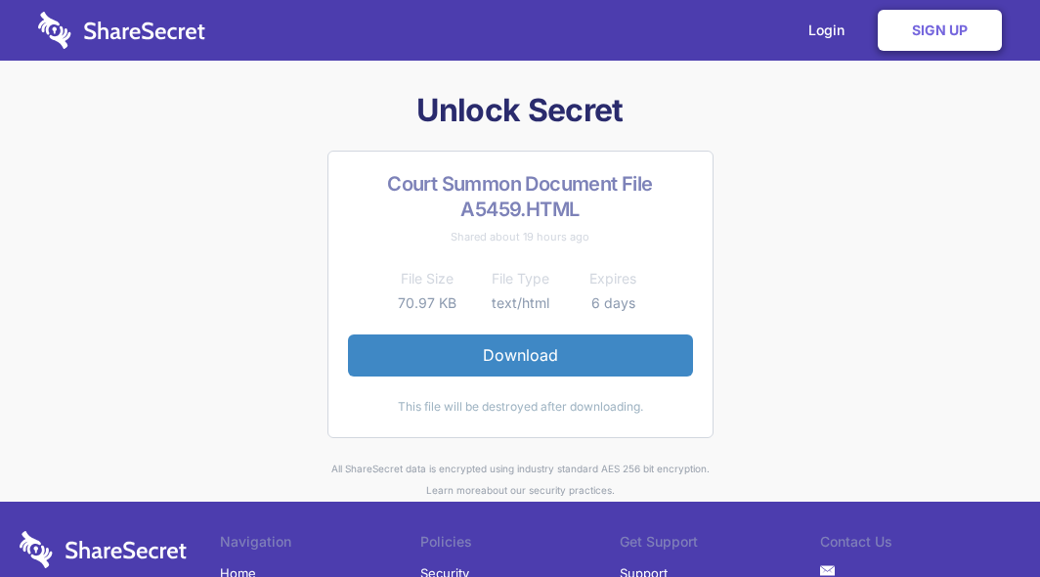  Describe the element at coordinates (520, 110) in the screenshot. I see `h1: Unlock Secret` at that location.